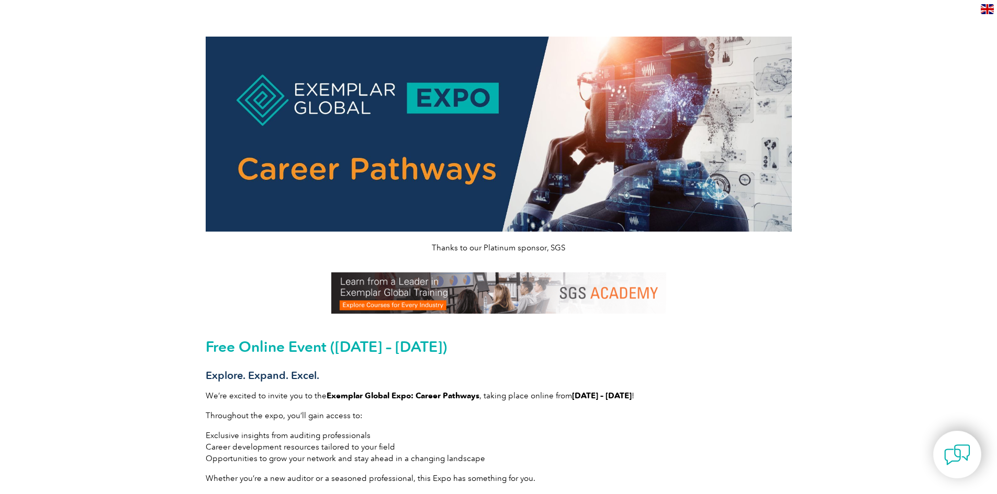 The height and width of the screenshot is (494, 997). Describe the element at coordinates (499, 479) in the screenshot. I see `p: Whether you’re a new auditor or a seasoned professional, this Expo has something for you.` at that location.